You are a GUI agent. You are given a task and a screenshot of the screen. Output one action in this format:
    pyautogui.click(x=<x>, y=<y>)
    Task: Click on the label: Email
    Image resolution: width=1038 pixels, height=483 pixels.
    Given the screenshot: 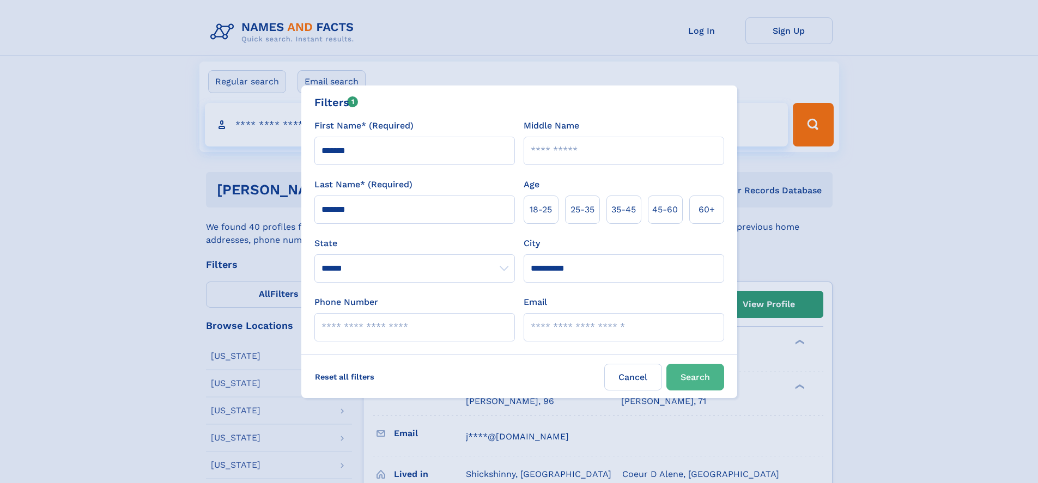 What is the action you would take?
    pyautogui.click(x=535, y=302)
    